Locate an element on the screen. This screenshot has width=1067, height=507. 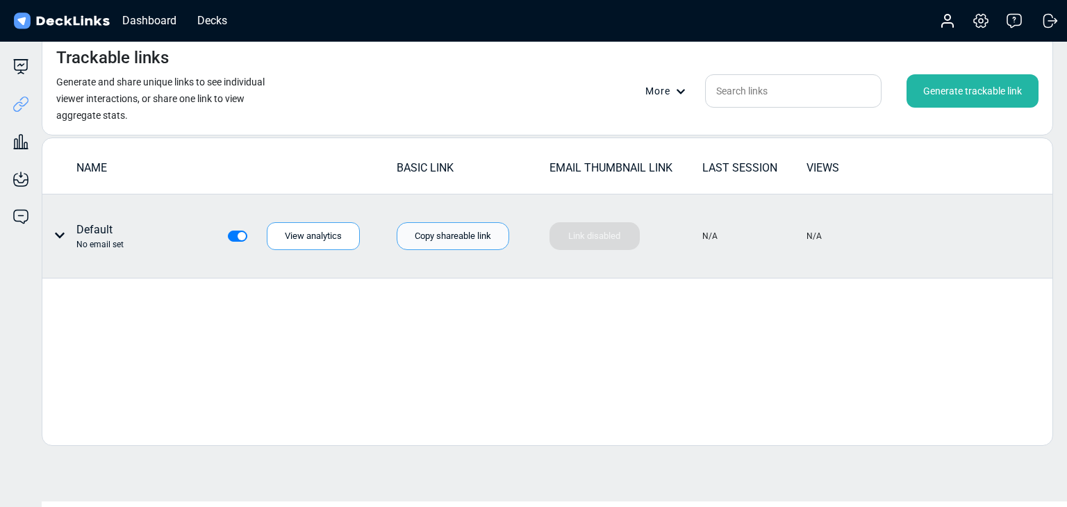
td: BASIC LINK is located at coordinates (472, 171).